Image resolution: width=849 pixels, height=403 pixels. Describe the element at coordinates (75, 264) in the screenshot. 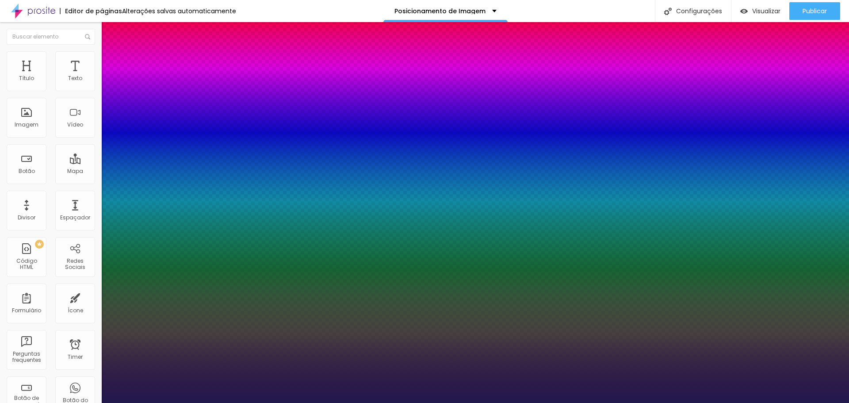

I see `div: Redes Sociais` at that location.